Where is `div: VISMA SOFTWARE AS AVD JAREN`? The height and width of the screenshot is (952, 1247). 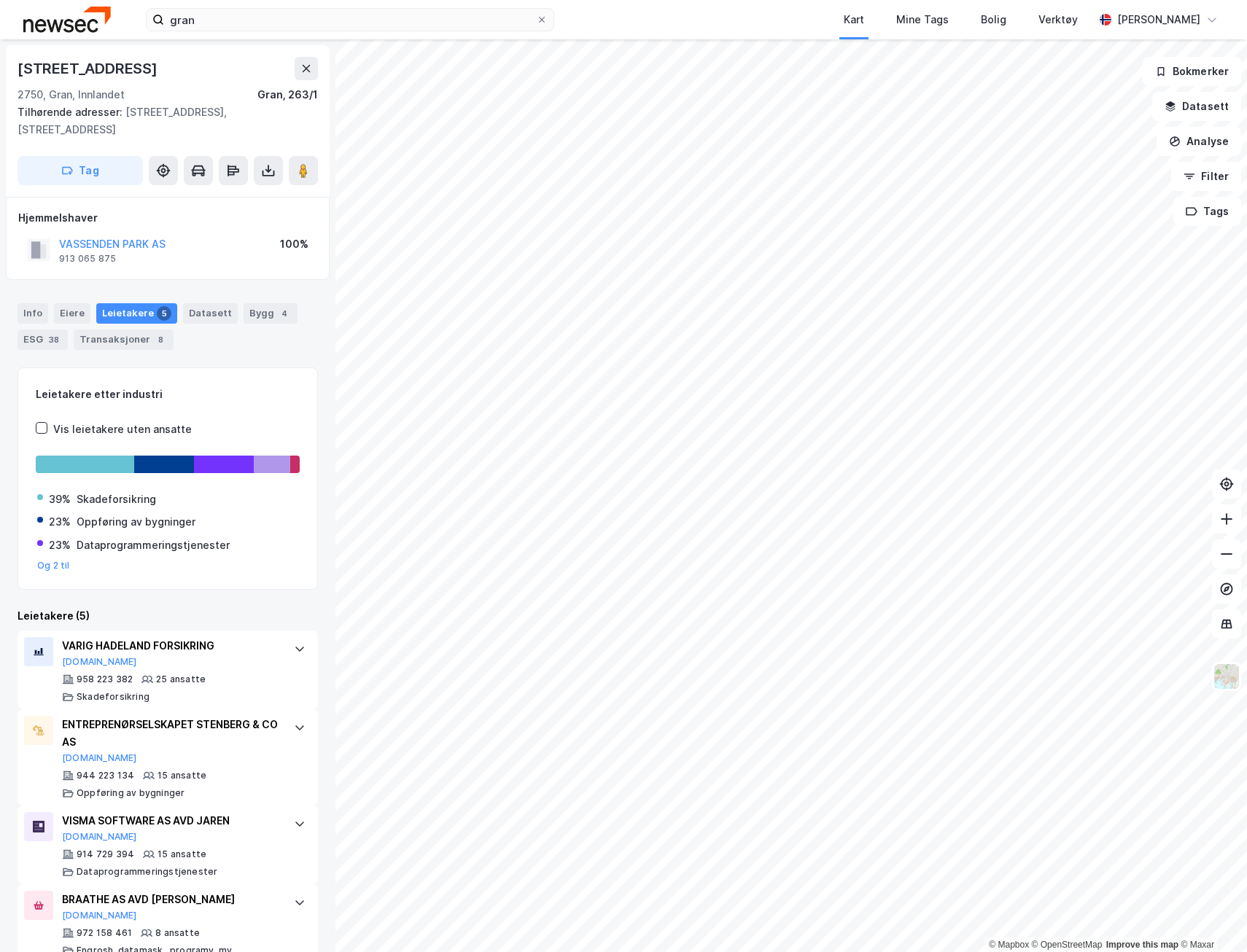 div: VISMA SOFTWARE AS AVD JAREN is located at coordinates (170, 821).